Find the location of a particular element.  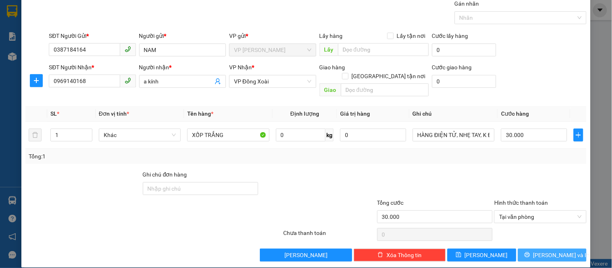

span: Định lượng is located at coordinates (305, 114).